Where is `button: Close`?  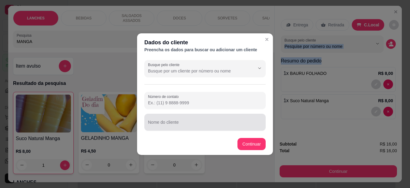 button: Close is located at coordinates (267, 39).